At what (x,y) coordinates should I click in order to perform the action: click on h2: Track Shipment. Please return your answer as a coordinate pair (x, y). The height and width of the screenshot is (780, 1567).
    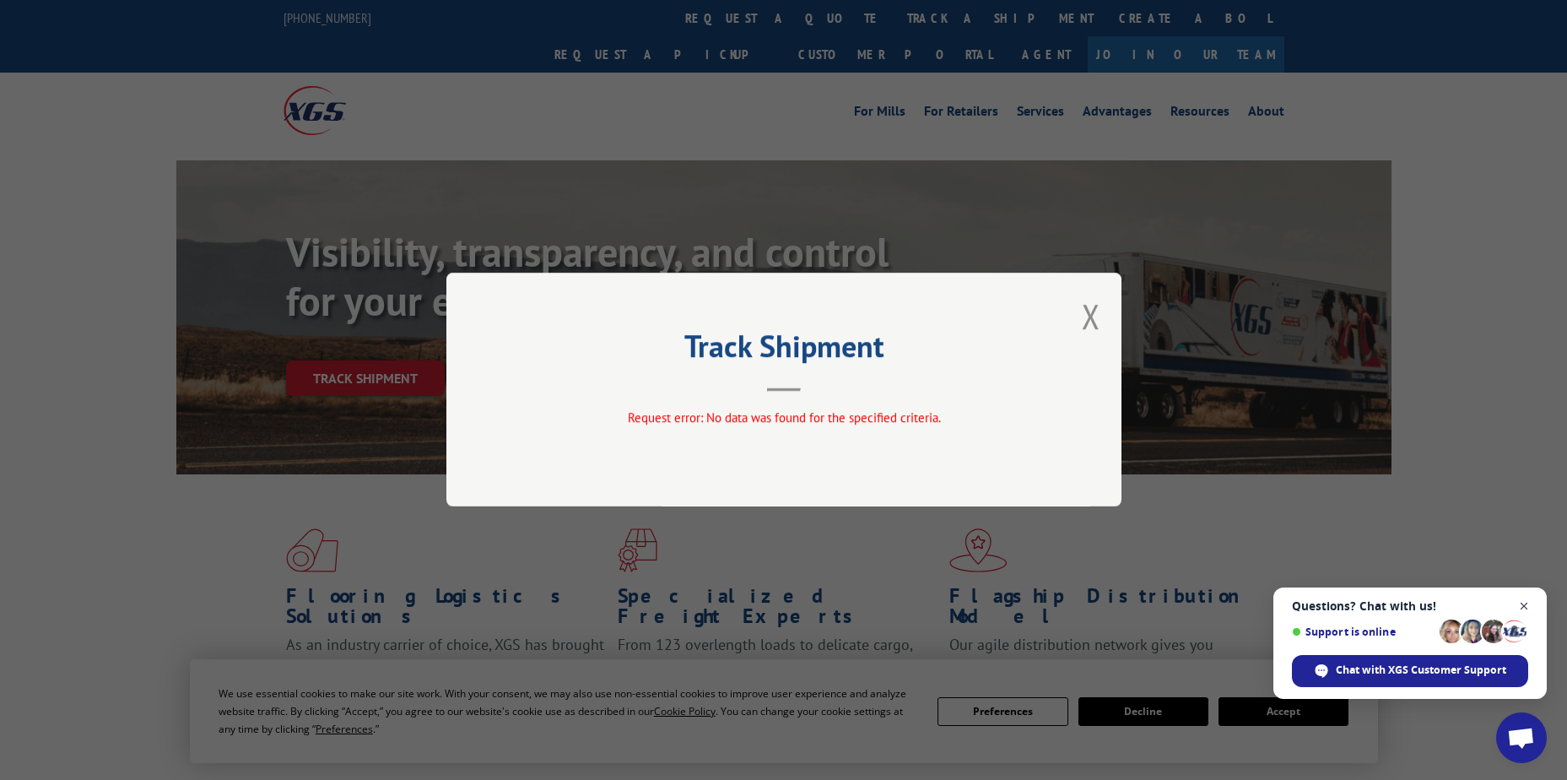
    Looking at the image, I should click on (784, 350).